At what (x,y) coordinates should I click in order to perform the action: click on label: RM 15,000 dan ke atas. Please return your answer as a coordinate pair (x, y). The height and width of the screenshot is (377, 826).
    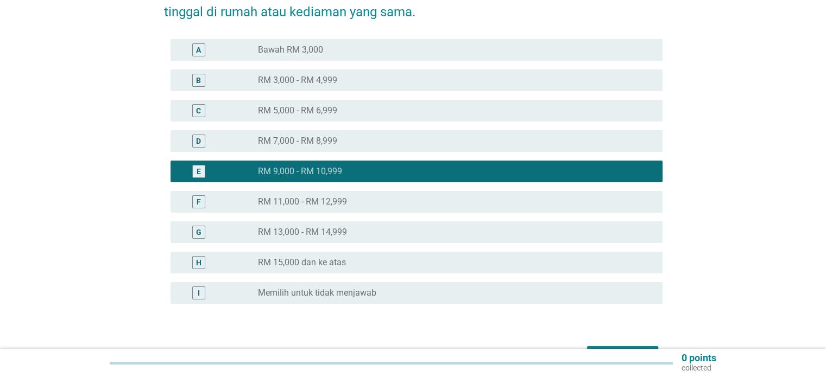
    Looking at the image, I should click on (302, 263).